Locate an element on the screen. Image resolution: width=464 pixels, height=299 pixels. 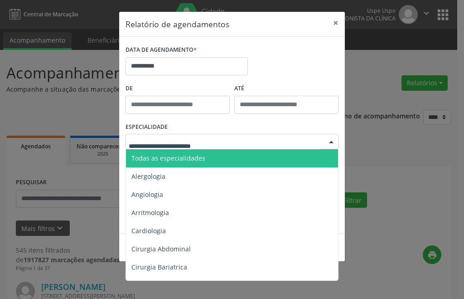
h5: Relatório de agendamentos is located at coordinates (177, 24).